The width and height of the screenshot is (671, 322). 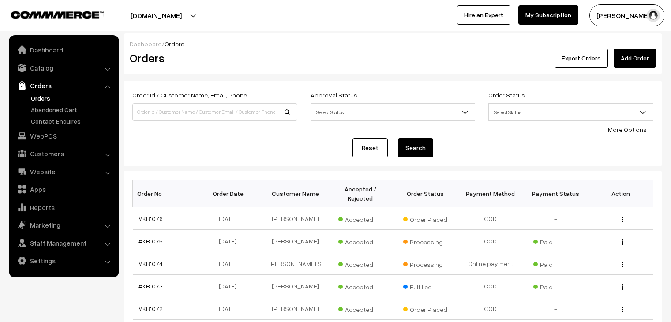 What do you see at coordinates (620, 194) in the screenshot?
I see `th: Action` at bounding box center [620, 194].